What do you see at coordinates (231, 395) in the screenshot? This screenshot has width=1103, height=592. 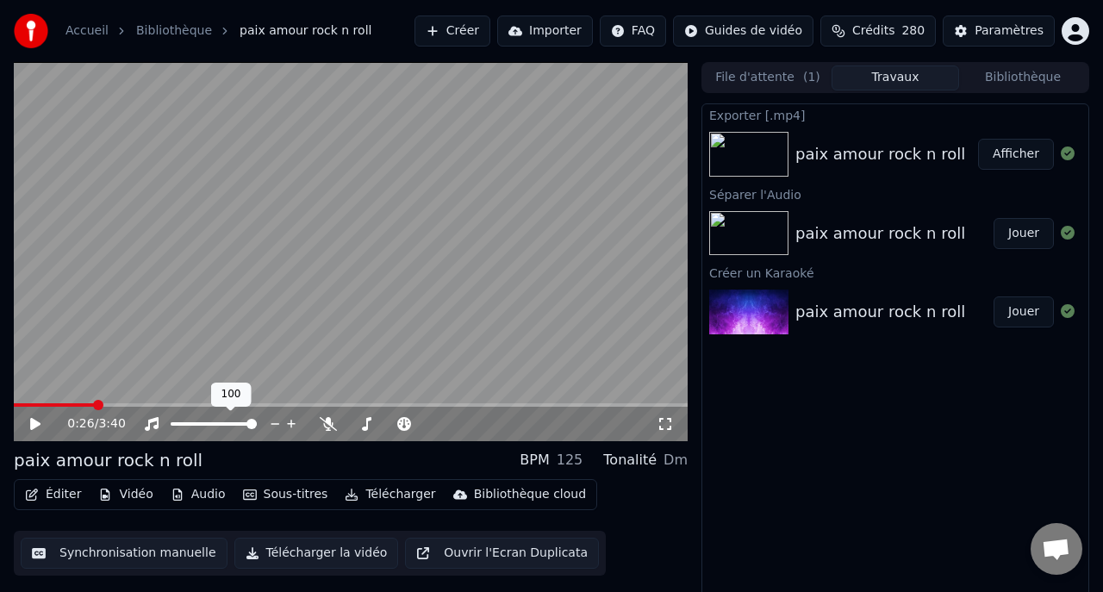 I see `div: 100` at bounding box center [231, 395].